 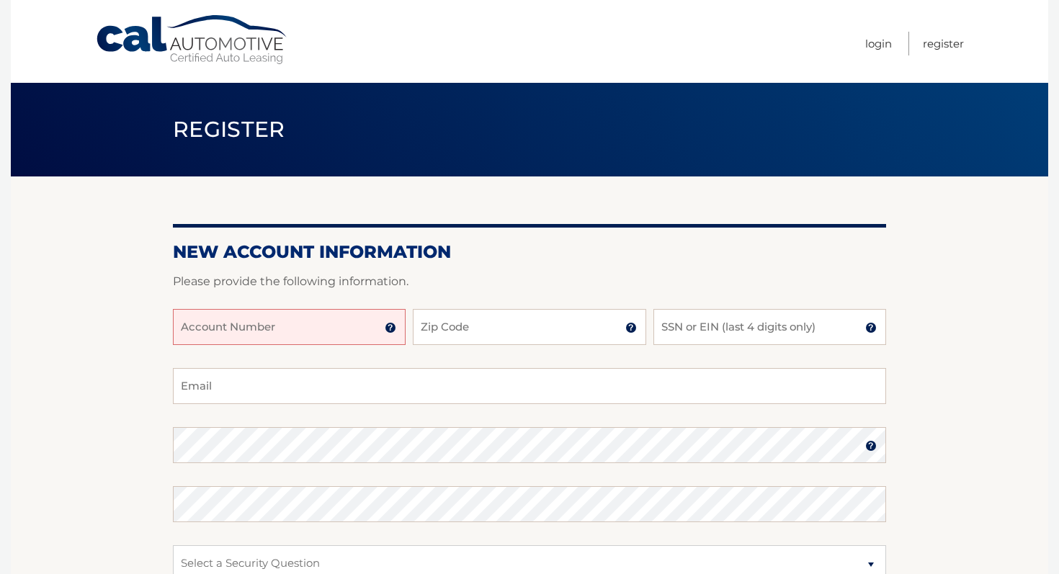 I want to click on input: Email, so click(x=530, y=386).